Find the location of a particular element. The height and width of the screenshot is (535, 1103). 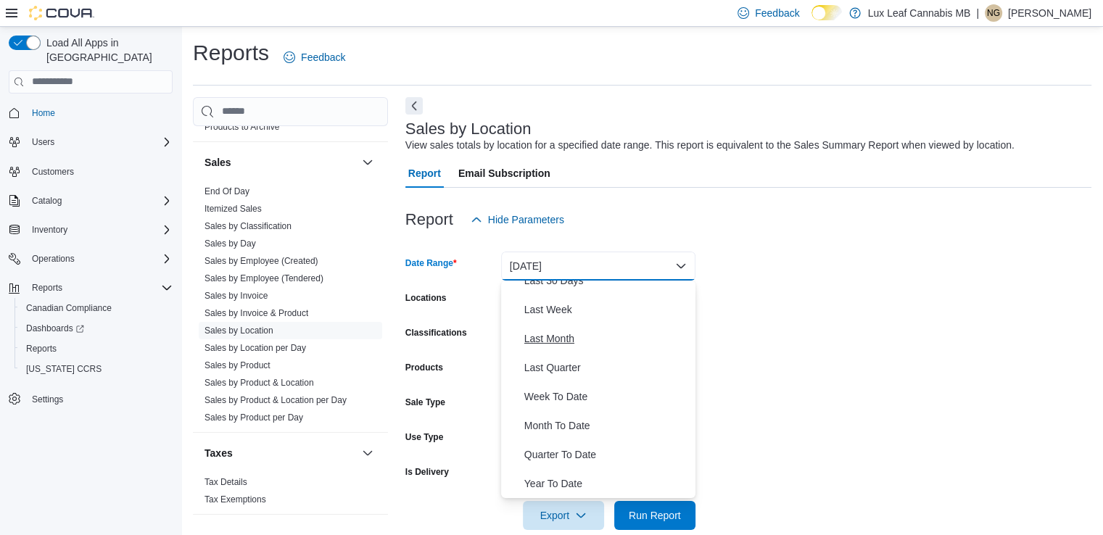

span: Sales by Location is located at coordinates (239, 331).